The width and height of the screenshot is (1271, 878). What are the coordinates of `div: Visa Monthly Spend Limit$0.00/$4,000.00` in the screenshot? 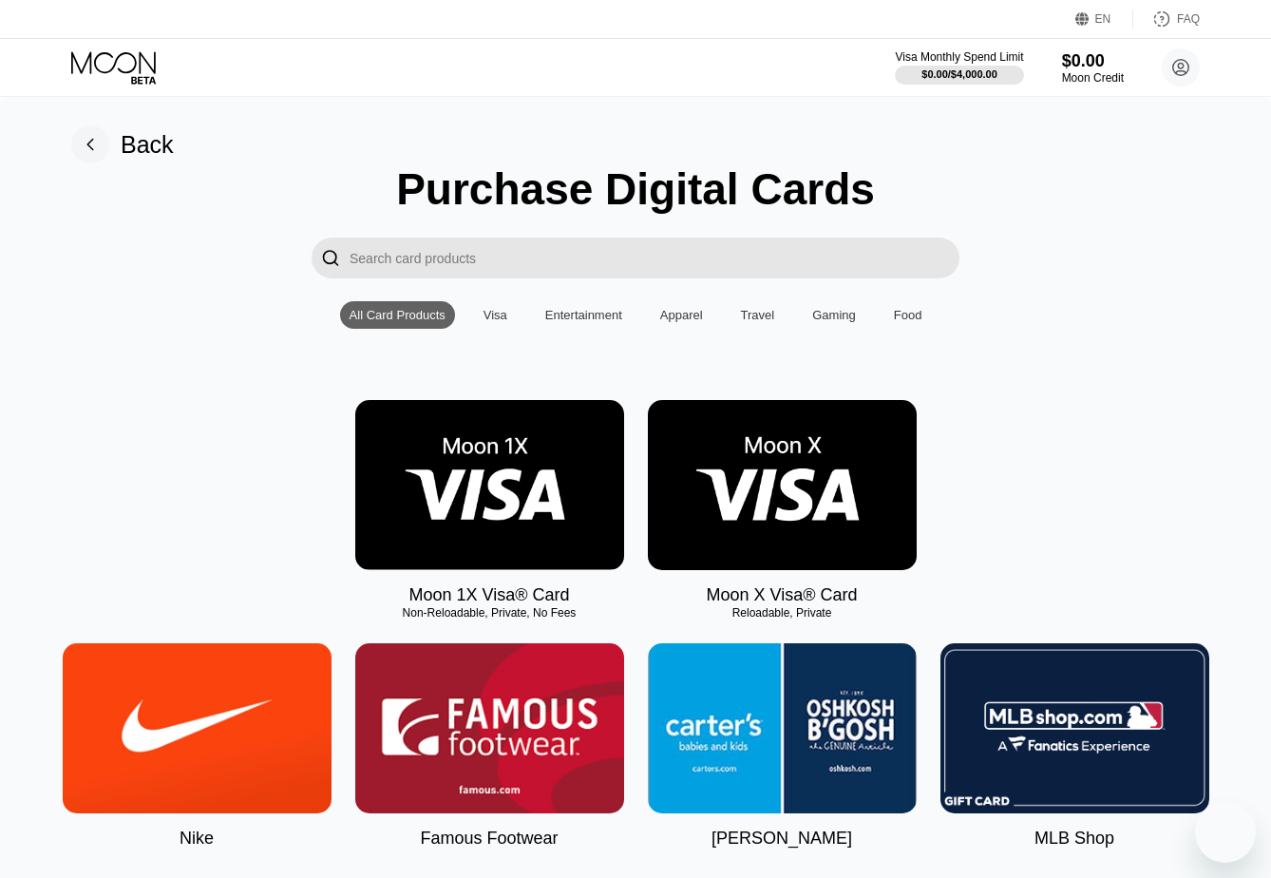 It's located at (958, 67).